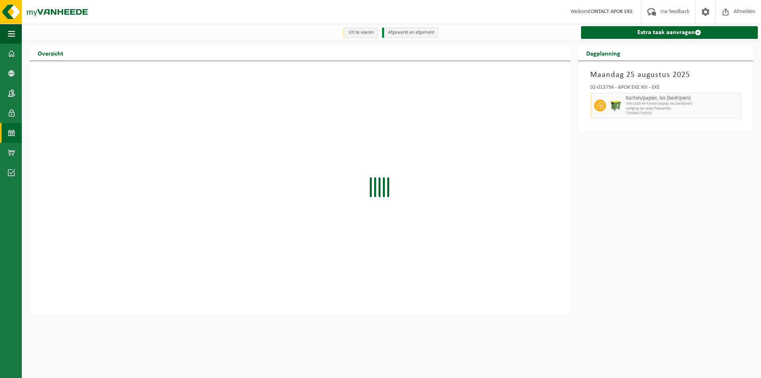 This screenshot has height=378, width=761. I want to click on span: WB-1100-HP karton/papier, los (bedrijven), so click(682, 104).